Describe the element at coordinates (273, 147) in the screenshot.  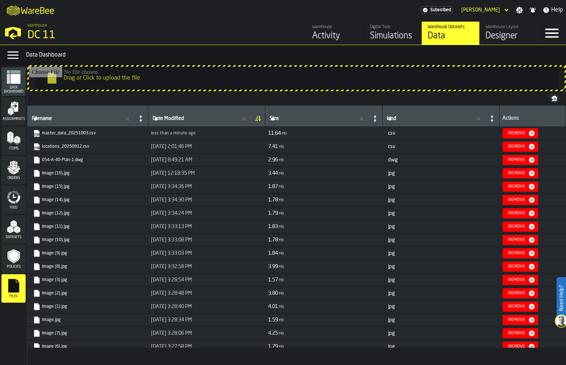
I see `span: 7.41` at that location.